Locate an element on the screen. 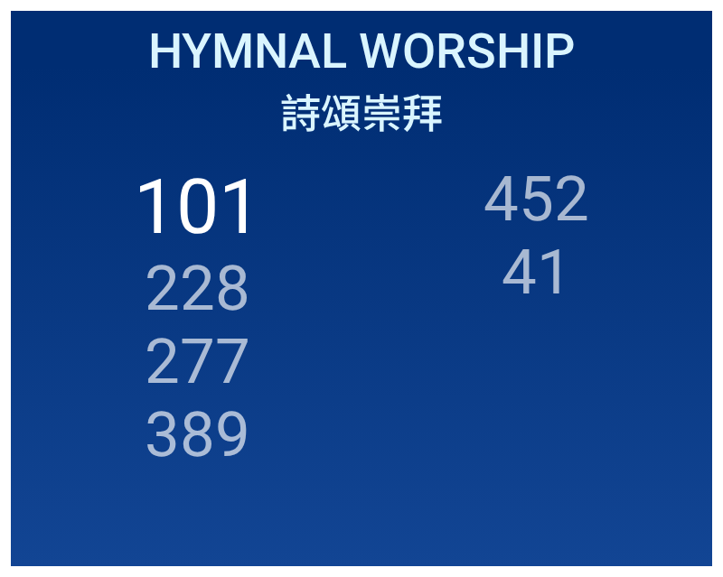 This screenshot has height=577, width=723. li: 277 is located at coordinates (197, 361).